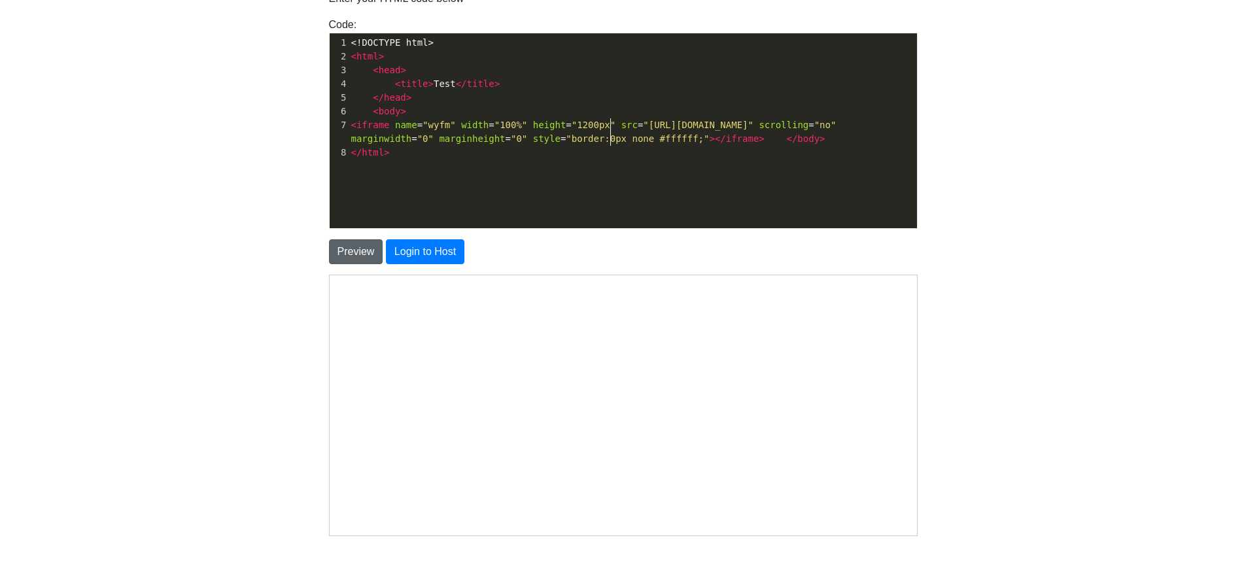  Describe the element at coordinates (339, 97) in the screenshot. I see `div: 5` at that location.